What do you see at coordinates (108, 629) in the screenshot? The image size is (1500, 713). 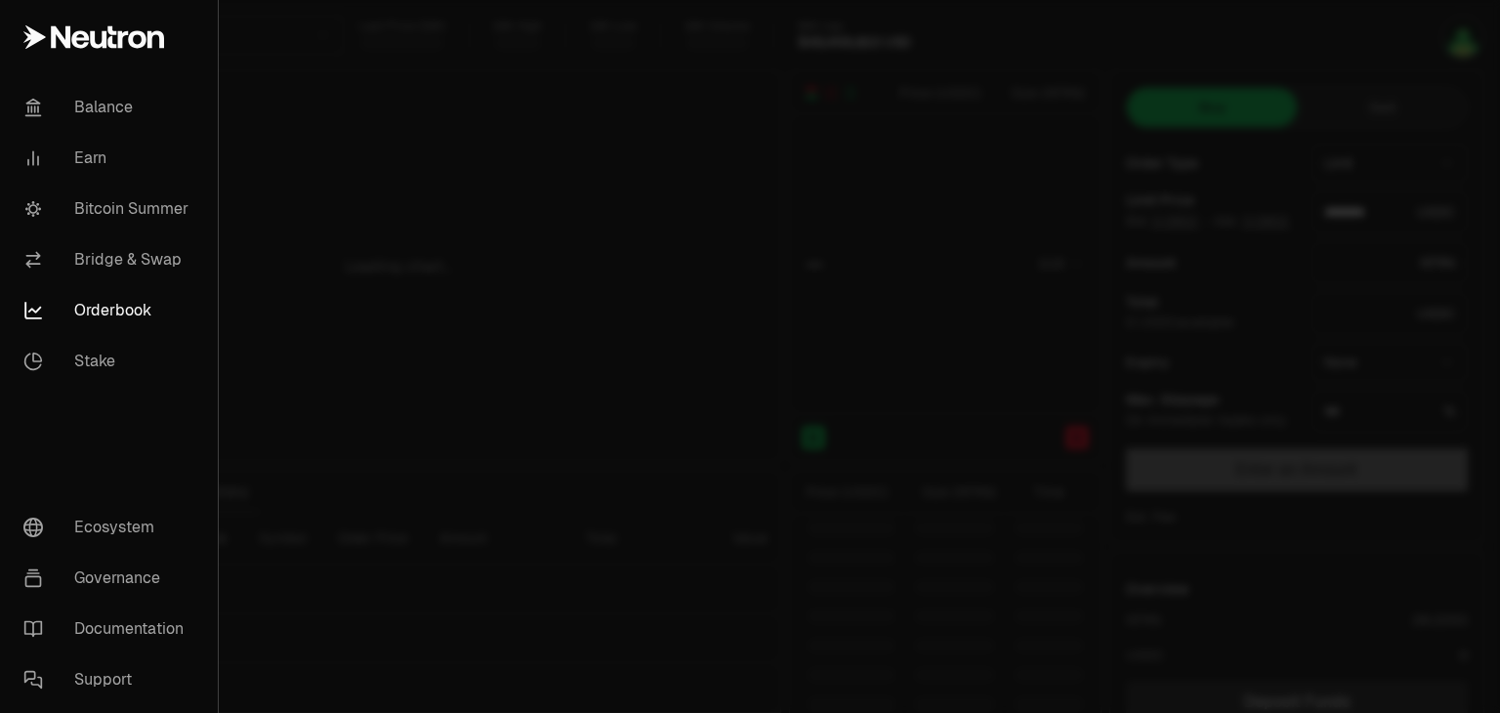 I see `a: Documentation` at bounding box center [108, 629].